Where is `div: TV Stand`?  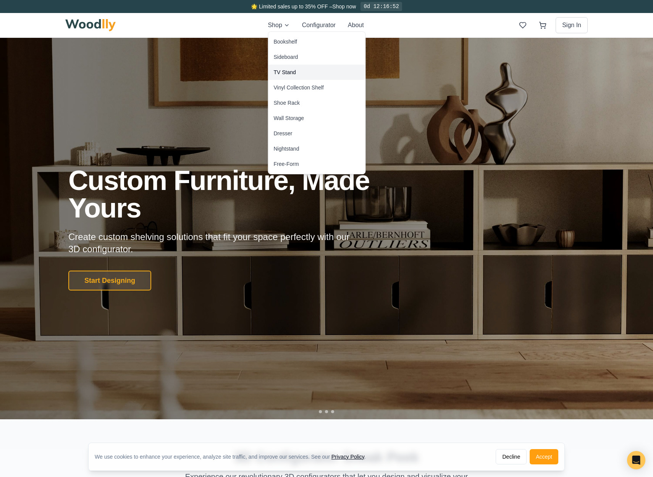
div: TV Stand is located at coordinates (285, 72).